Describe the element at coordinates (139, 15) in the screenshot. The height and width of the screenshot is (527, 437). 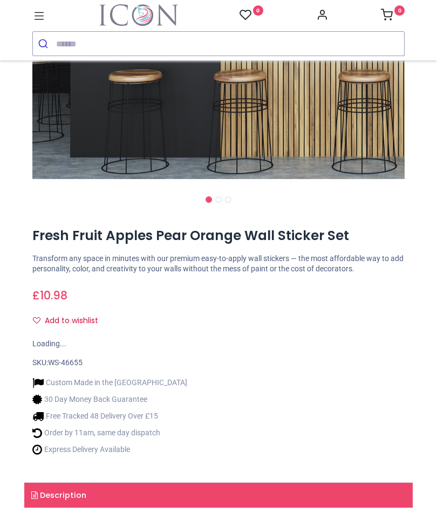
I see `a: Logo of Icon Wall Stickers` at that location.